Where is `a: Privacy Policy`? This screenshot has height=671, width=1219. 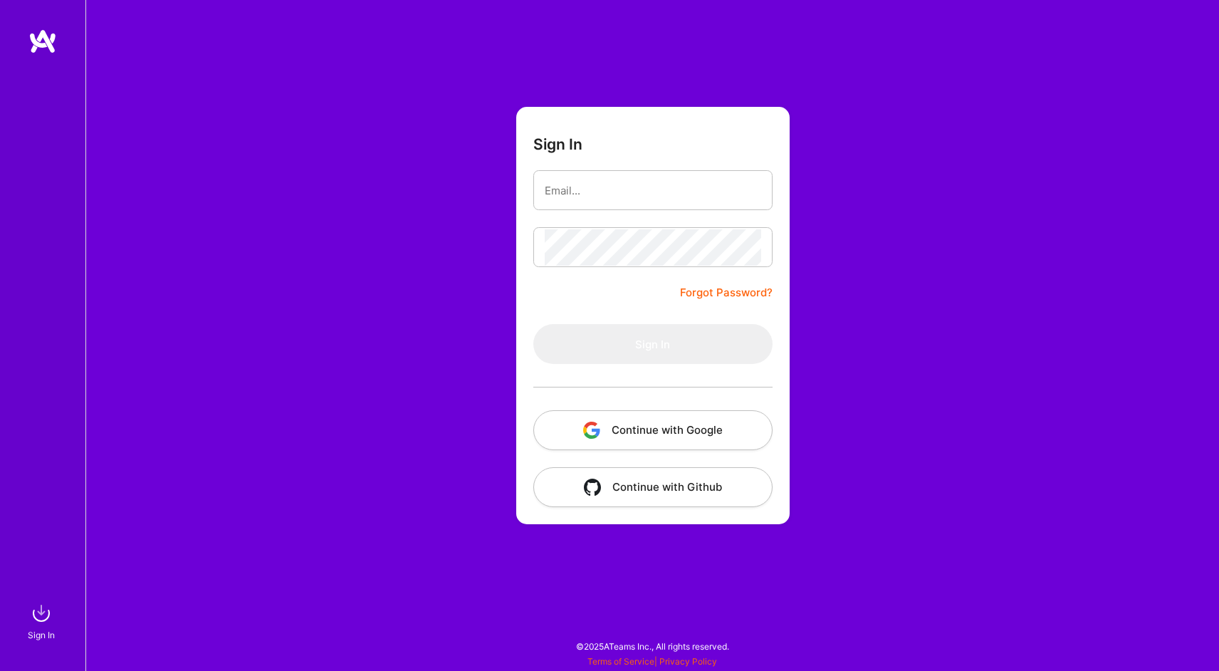 a: Privacy Policy is located at coordinates (688, 661).